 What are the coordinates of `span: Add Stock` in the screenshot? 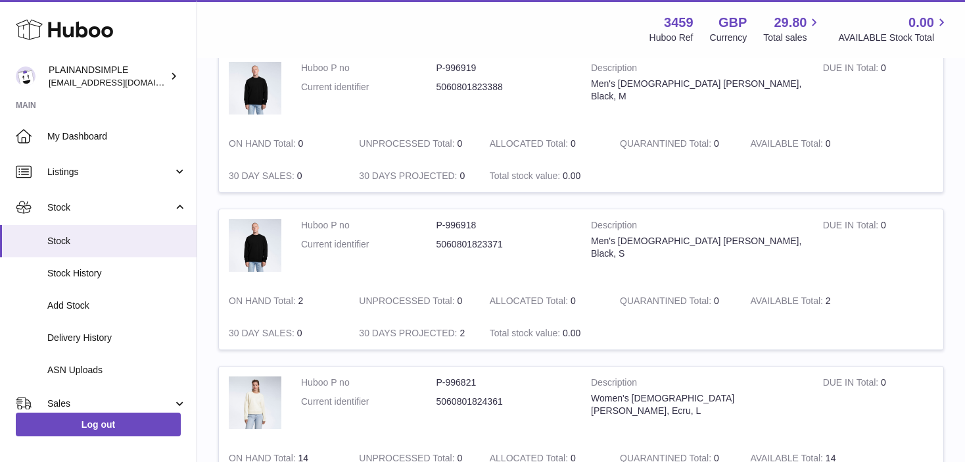 It's located at (117, 305).